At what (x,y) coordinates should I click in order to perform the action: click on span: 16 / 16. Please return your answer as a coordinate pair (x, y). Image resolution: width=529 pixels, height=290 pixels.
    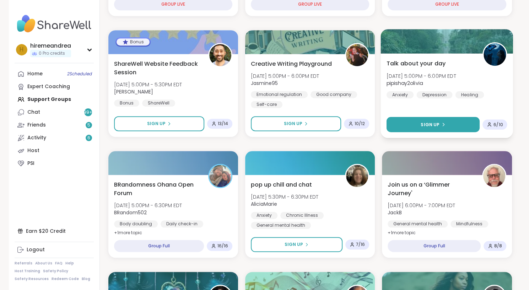
    Looking at the image, I should click on (223, 246).